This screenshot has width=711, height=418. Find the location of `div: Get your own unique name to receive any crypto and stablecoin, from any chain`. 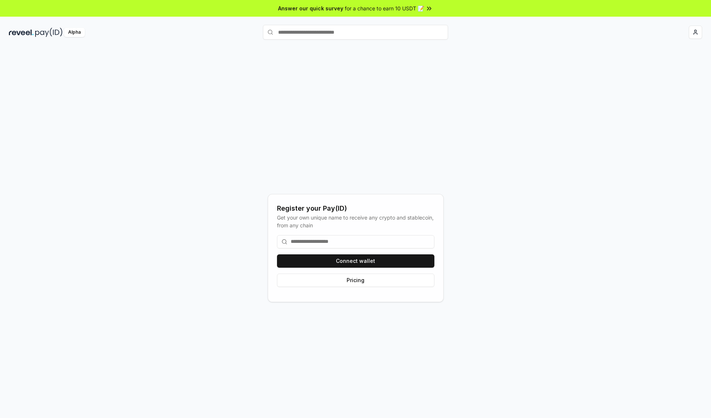

div: Get your own unique name to receive any crypto and stablecoin, from any chain is located at coordinates (356, 222).